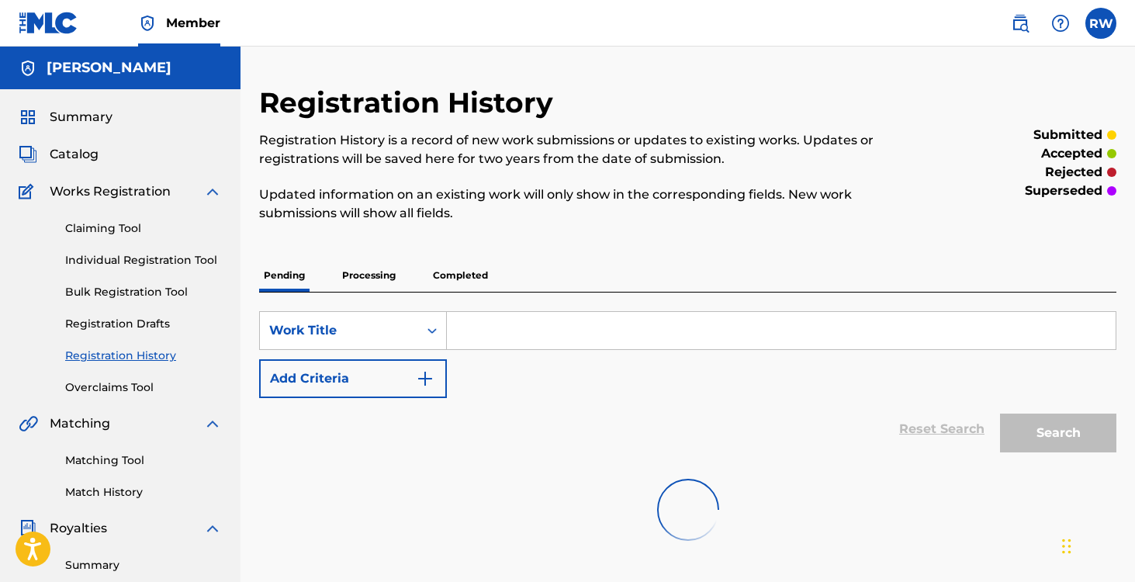 The image size is (1135, 582). I want to click on a: Summary, so click(144, 565).